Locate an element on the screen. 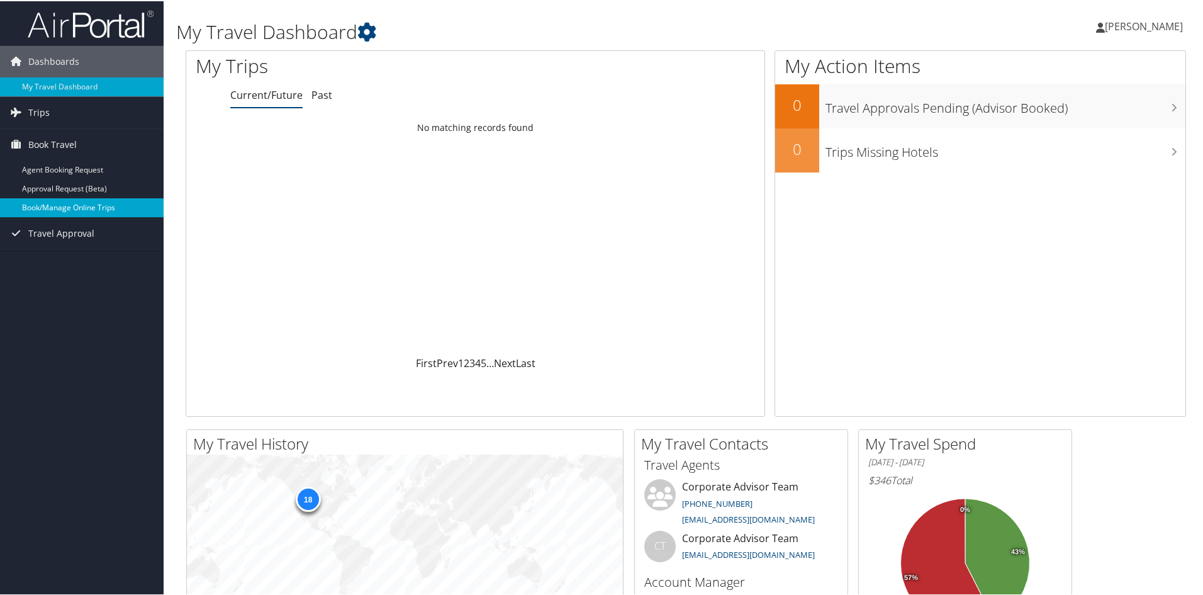  a: Current/Future is located at coordinates (266, 94).